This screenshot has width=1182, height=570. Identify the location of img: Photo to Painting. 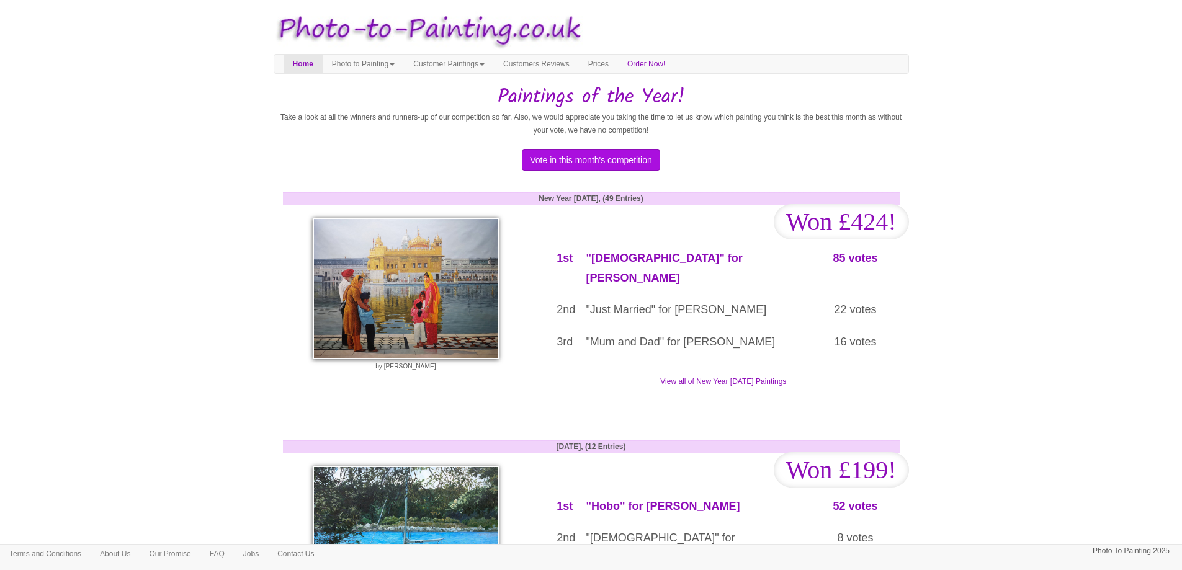
(426, 30).